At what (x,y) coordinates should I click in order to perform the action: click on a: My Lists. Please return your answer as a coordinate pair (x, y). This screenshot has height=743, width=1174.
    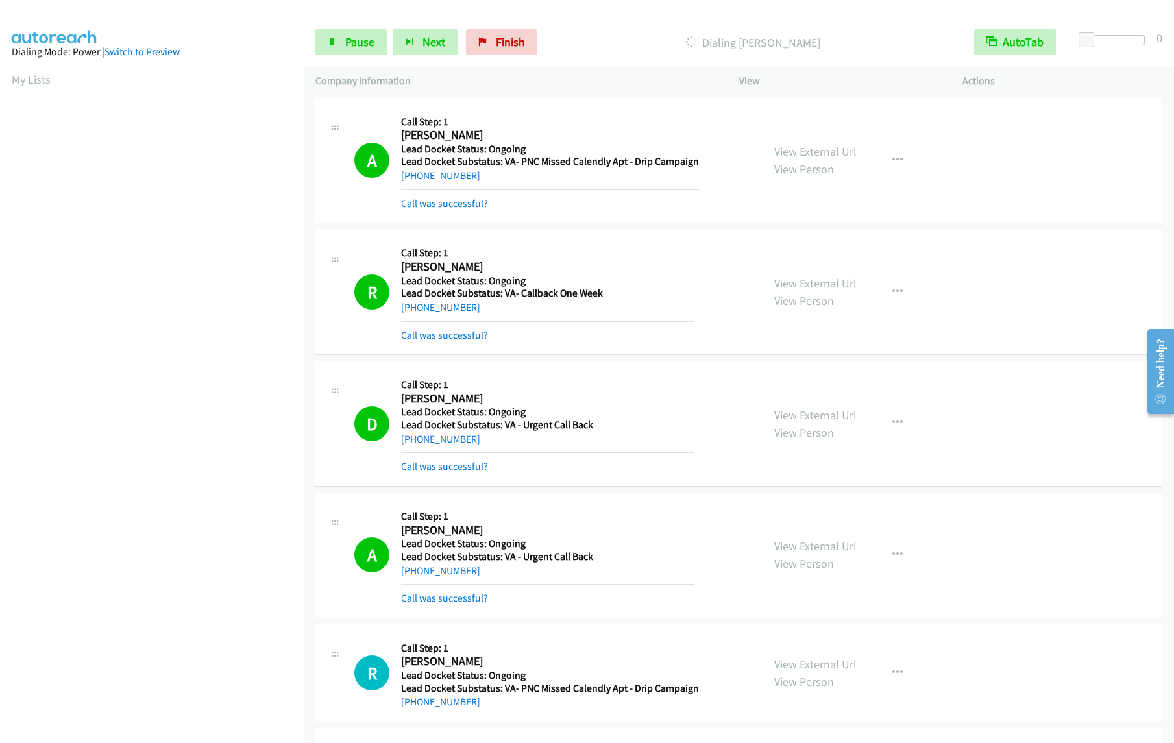
    Looking at the image, I should click on (31, 79).